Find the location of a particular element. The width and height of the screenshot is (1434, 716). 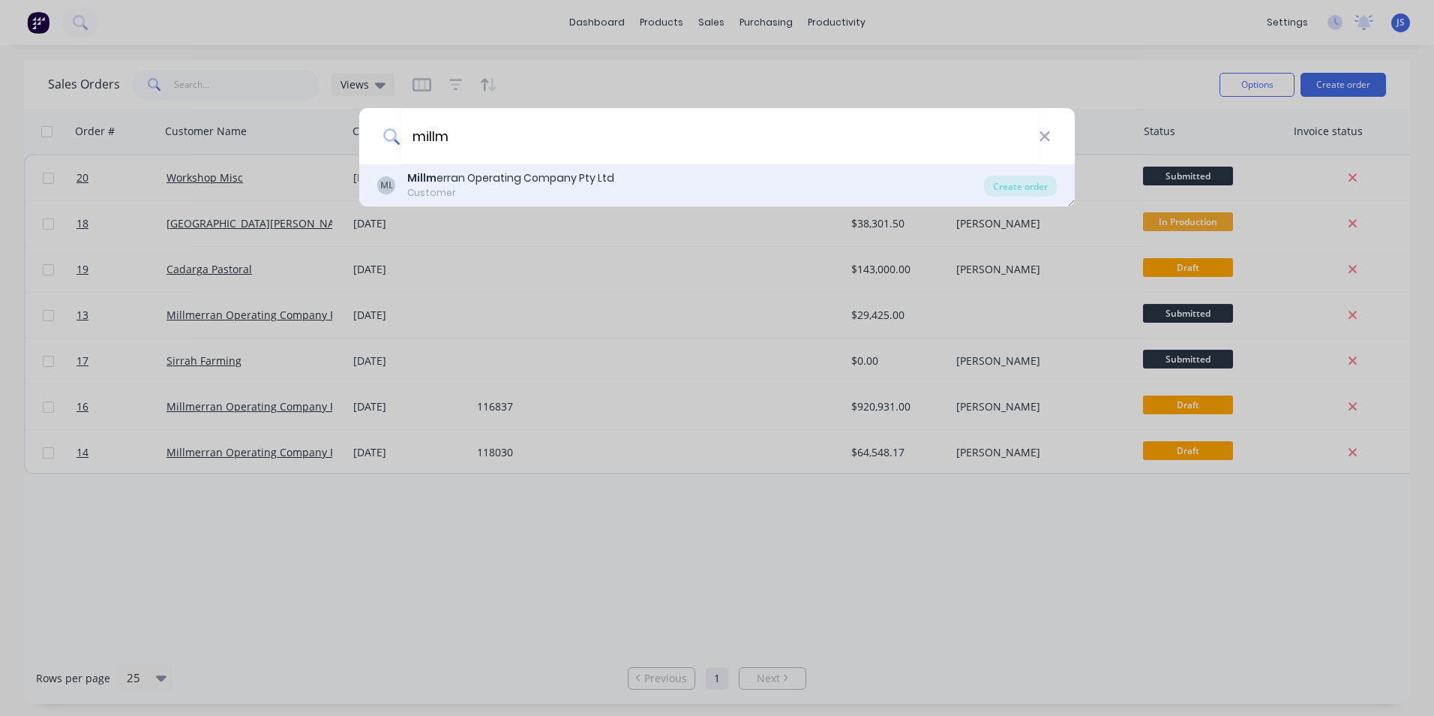

div: erran Operating Company Pty Ltd is located at coordinates (511, 178).